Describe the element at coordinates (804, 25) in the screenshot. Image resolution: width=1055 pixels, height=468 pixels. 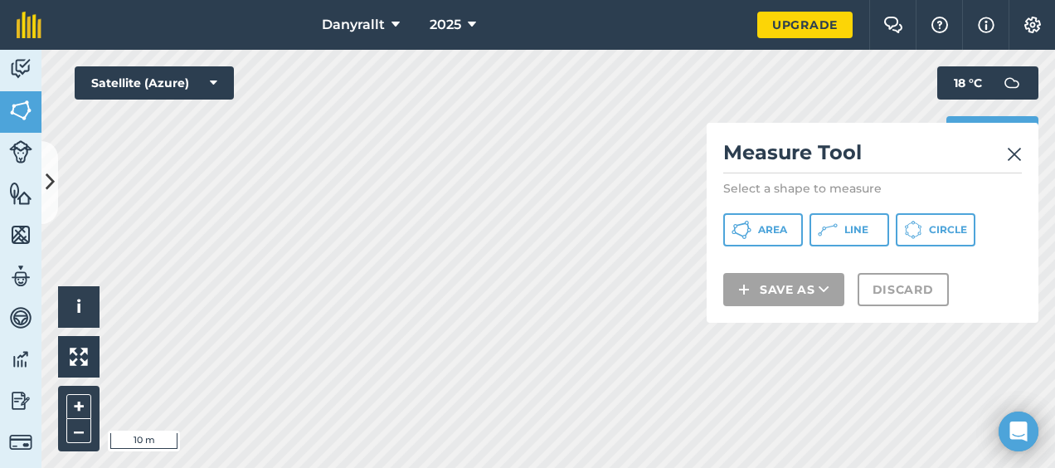
I see `a: Upgrade` at that location.